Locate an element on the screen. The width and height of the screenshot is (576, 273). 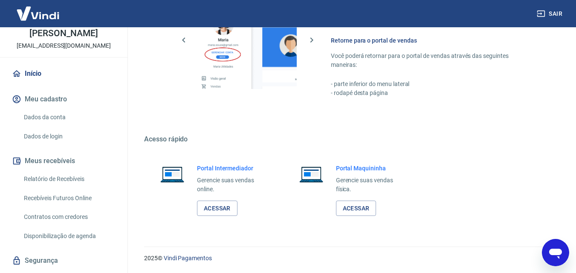
a: Relatório de Recebíveis is located at coordinates (69, 179).